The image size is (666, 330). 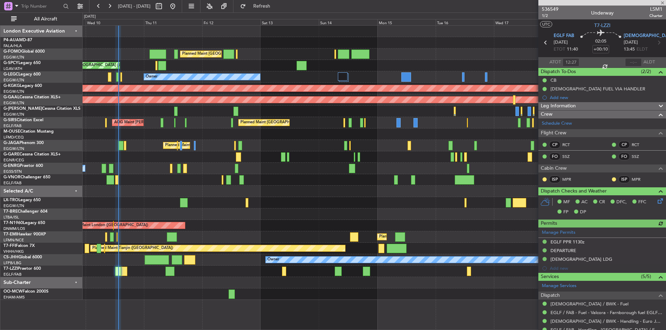 What do you see at coordinates (115, 22) in the screenshot?
I see `div: Wed 10` at bounding box center [115, 22].